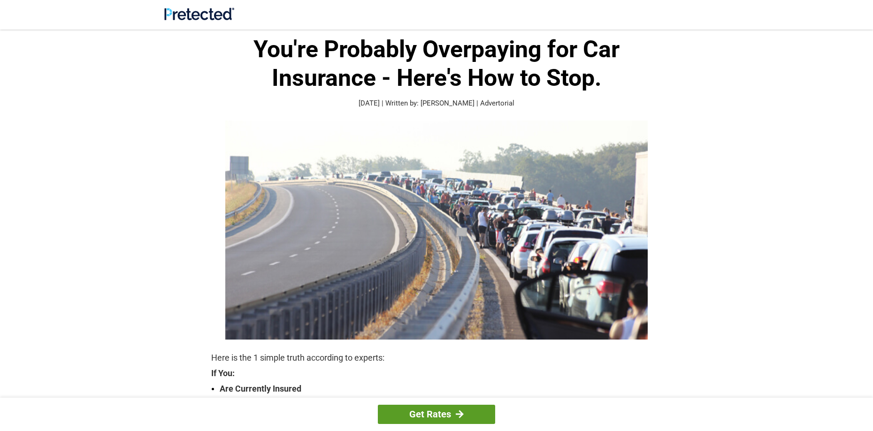  What do you see at coordinates (436, 374) in the screenshot?
I see `strong: If You:` at bounding box center [436, 374].